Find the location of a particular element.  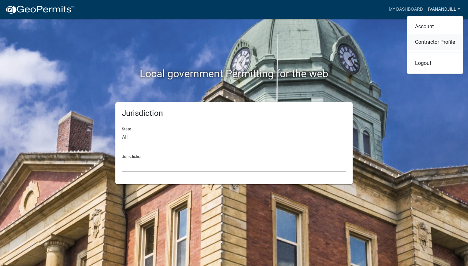

div: ivanandjill is located at coordinates (434, 45).